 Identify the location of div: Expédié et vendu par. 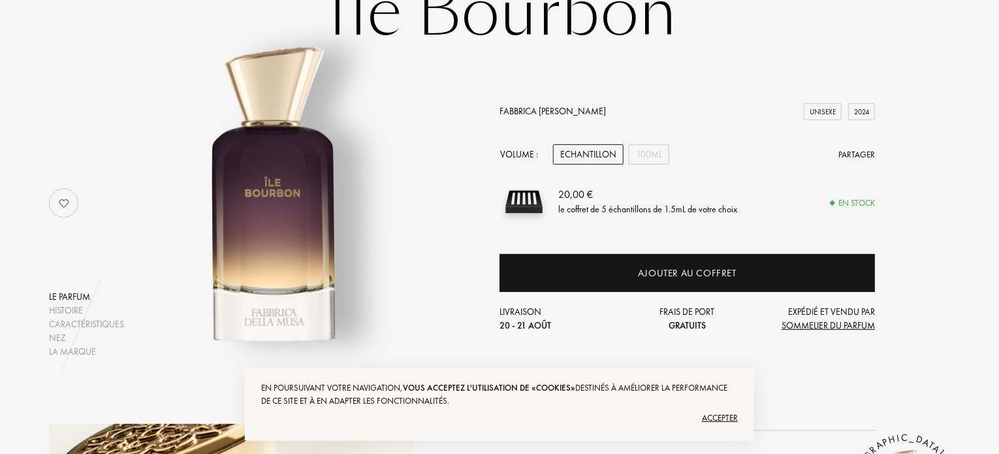
(812, 319).